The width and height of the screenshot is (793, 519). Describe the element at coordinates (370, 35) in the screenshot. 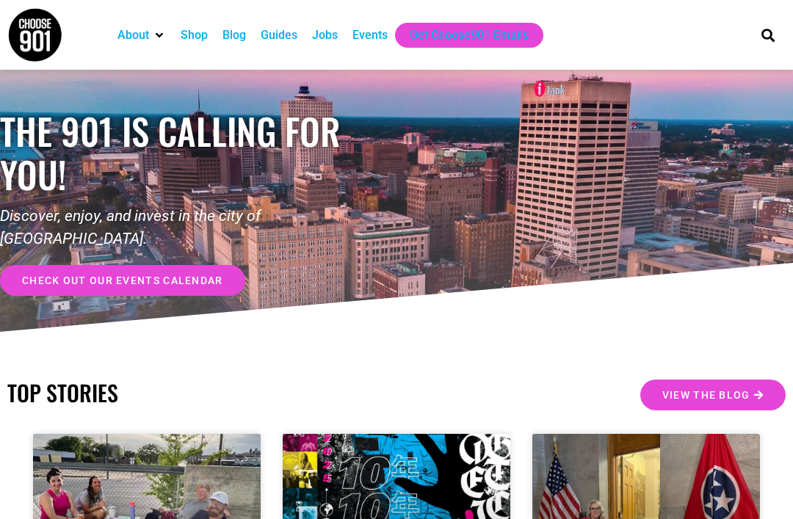

I see `div: Events` at that location.